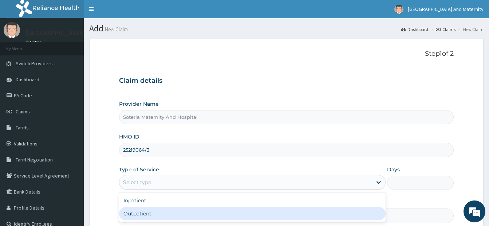  What do you see at coordinates (34, 160) in the screenshot?
I see `span: Tariff Negotiation` at bounding box center [34, 160].